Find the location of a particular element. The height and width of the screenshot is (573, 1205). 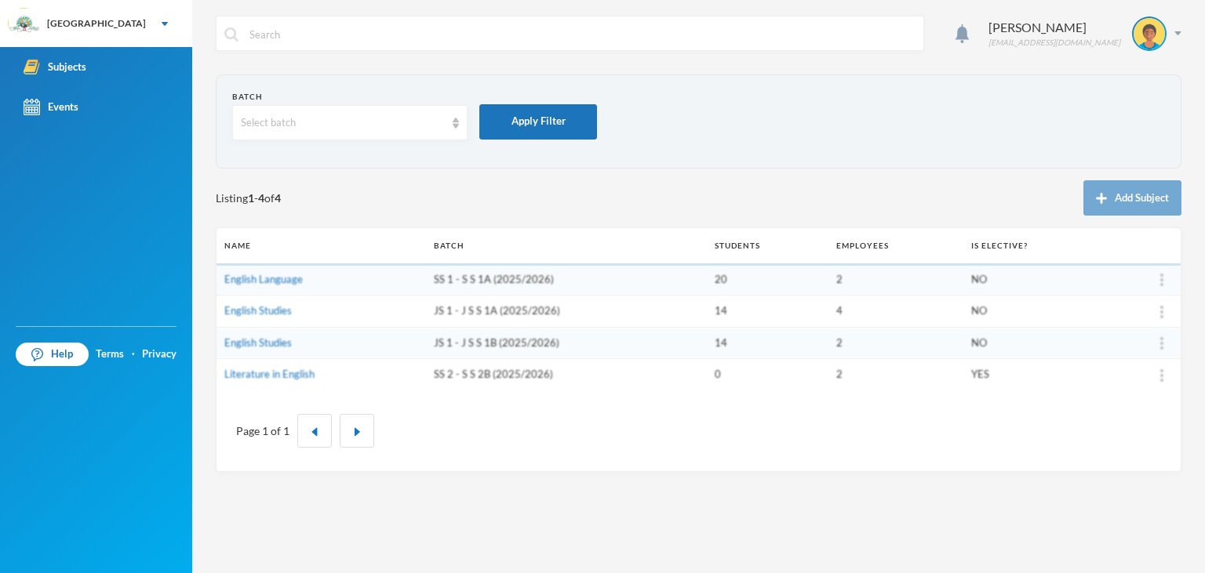

td: JS 1 - J S S 1B (2025/2026) is located at coordinates (566, 343).